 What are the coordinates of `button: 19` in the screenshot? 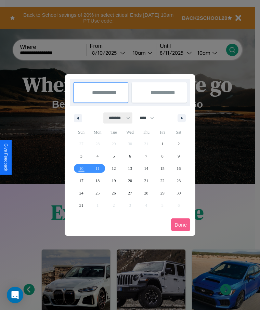 It's located at (113, 181).